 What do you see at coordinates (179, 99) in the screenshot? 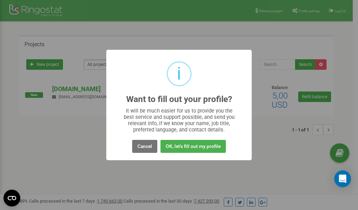
I see `h2: Want to fill out your profile?` at bounding box center [179, 99].